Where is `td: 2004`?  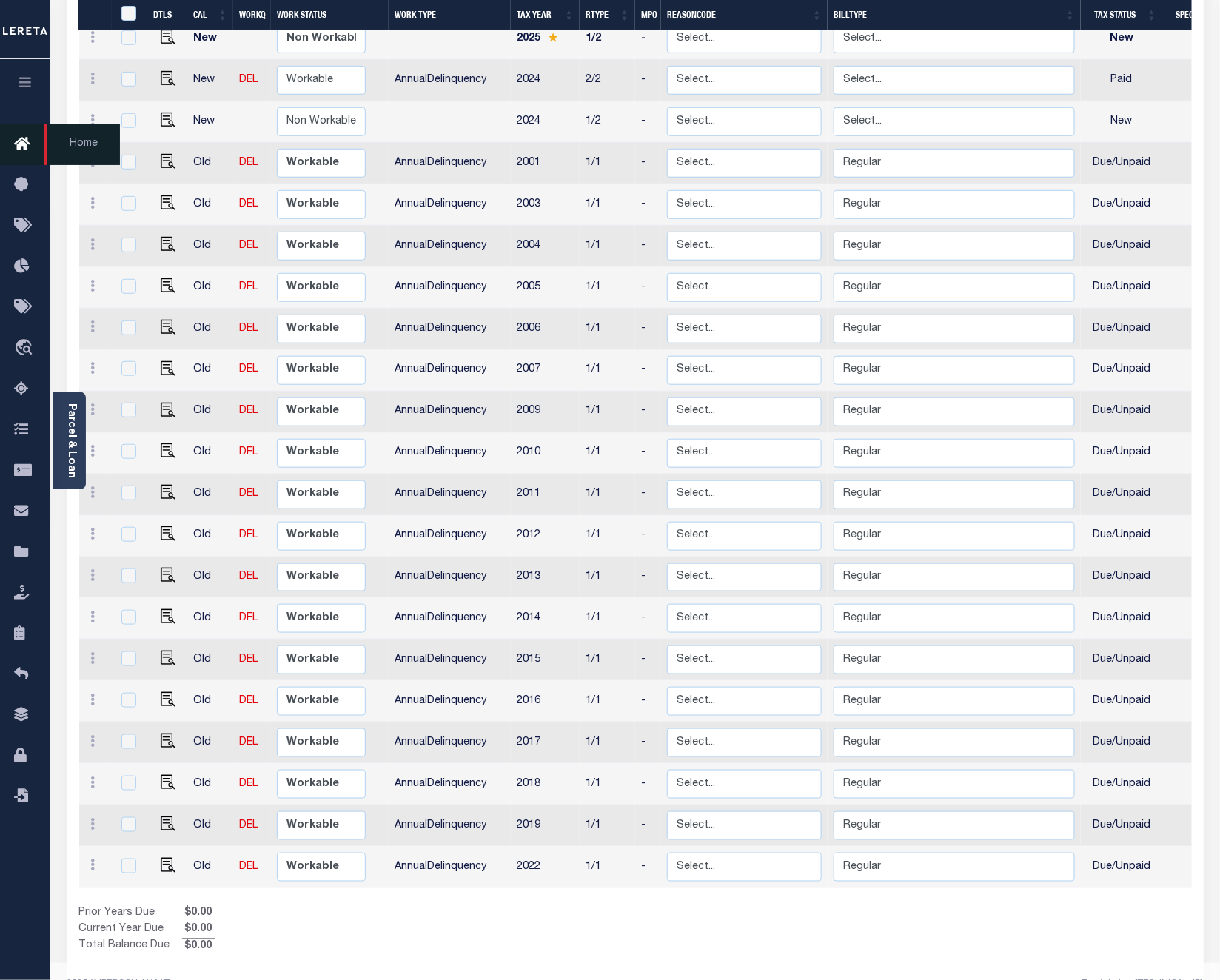 td: 2004 is located at coordinates (545, 246).